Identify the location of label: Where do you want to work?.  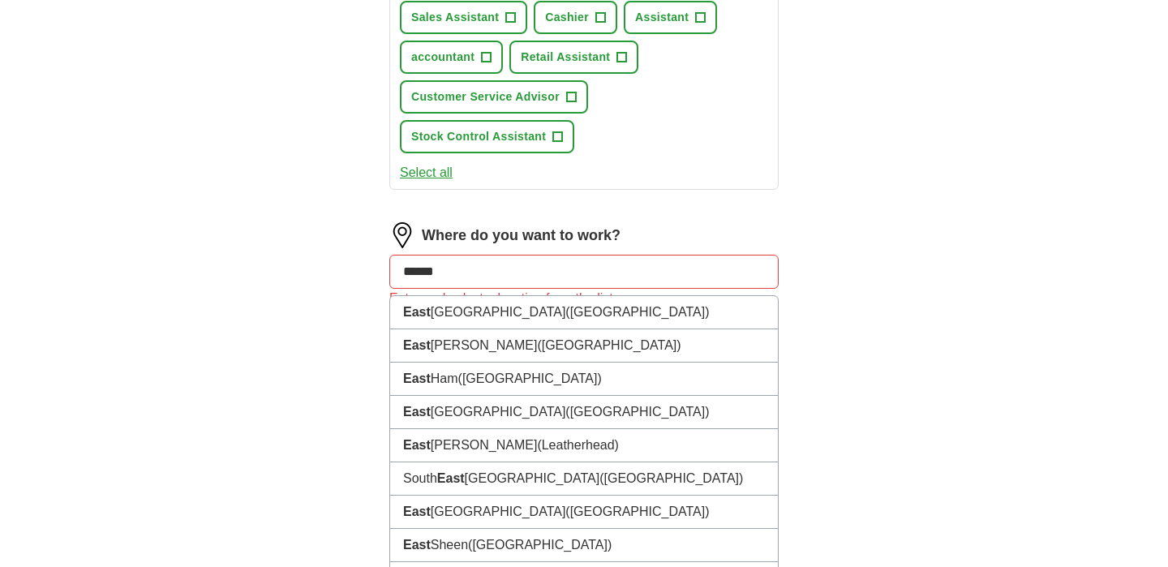
(521, 235).